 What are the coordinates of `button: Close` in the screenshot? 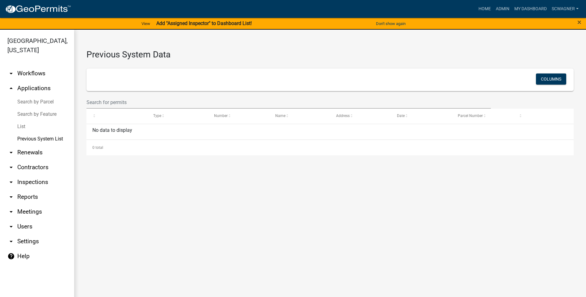 It's located at (579, 22).